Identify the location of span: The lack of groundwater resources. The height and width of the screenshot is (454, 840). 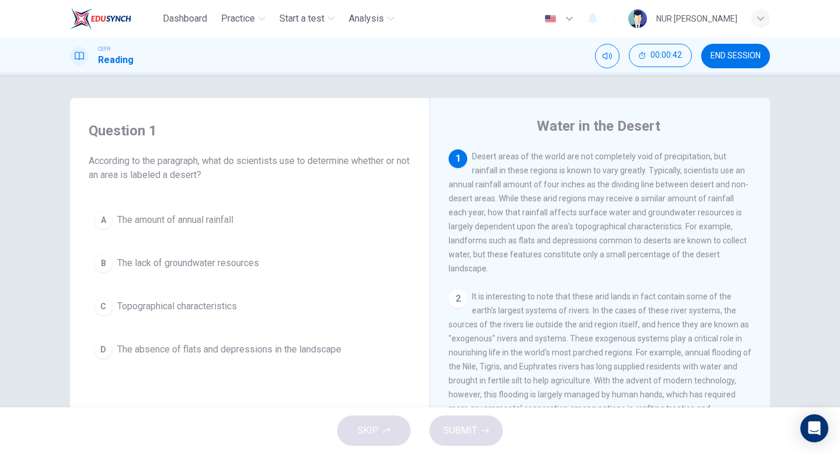
(188, 263).